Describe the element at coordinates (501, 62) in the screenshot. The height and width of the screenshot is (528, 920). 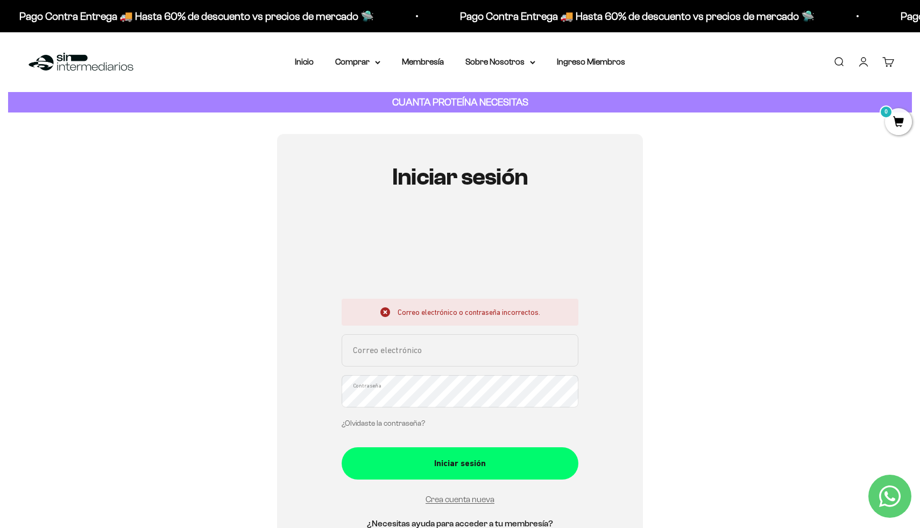
I see `summary: Sobre Nosotros` at that location.